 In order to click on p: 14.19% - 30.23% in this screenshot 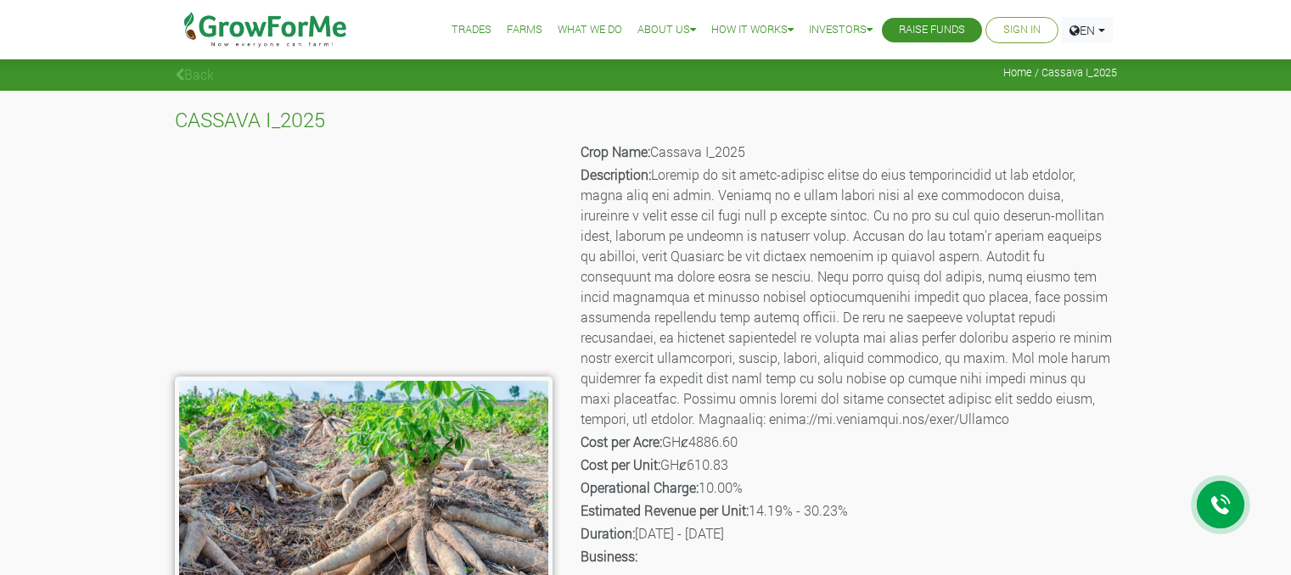, I will do `click(847, 511)`.